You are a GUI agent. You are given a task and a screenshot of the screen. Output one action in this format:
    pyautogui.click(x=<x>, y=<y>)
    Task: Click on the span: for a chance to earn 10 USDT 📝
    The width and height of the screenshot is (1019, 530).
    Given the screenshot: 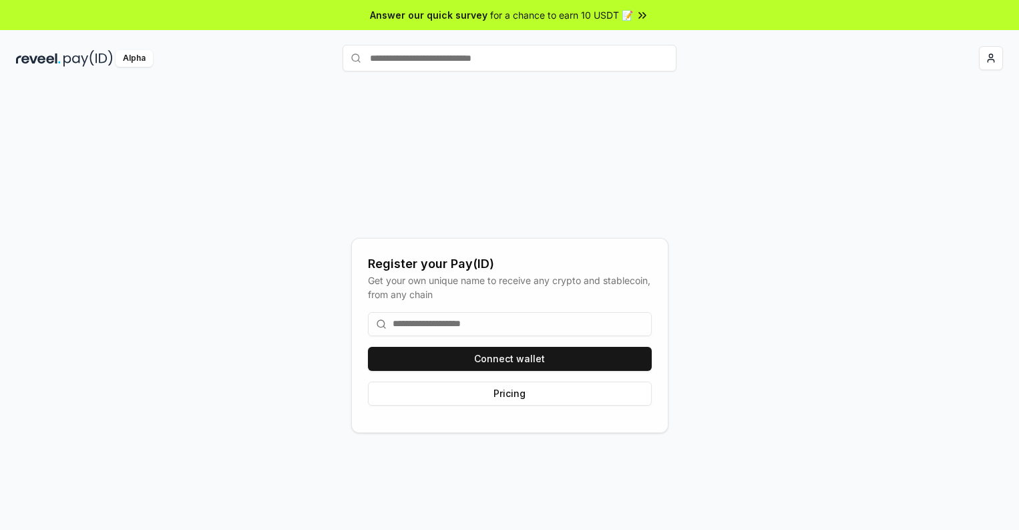 What is the action you would take?
    pyautogui.click(x=562, y=15)
    